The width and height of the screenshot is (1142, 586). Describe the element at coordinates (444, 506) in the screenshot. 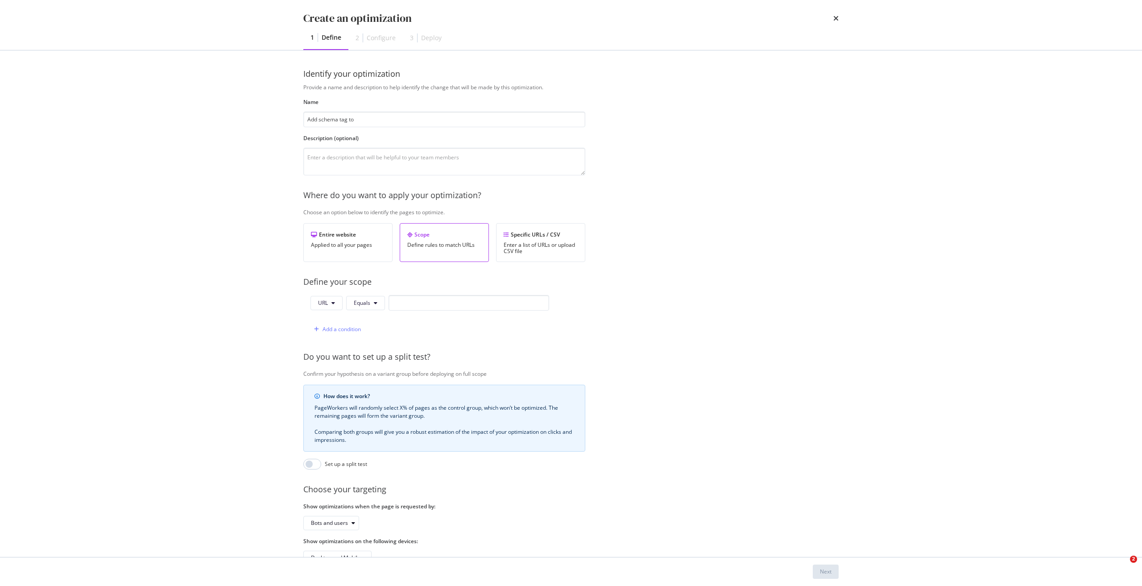

I see `label: Show optimizations when the page is requested by:` at that location.